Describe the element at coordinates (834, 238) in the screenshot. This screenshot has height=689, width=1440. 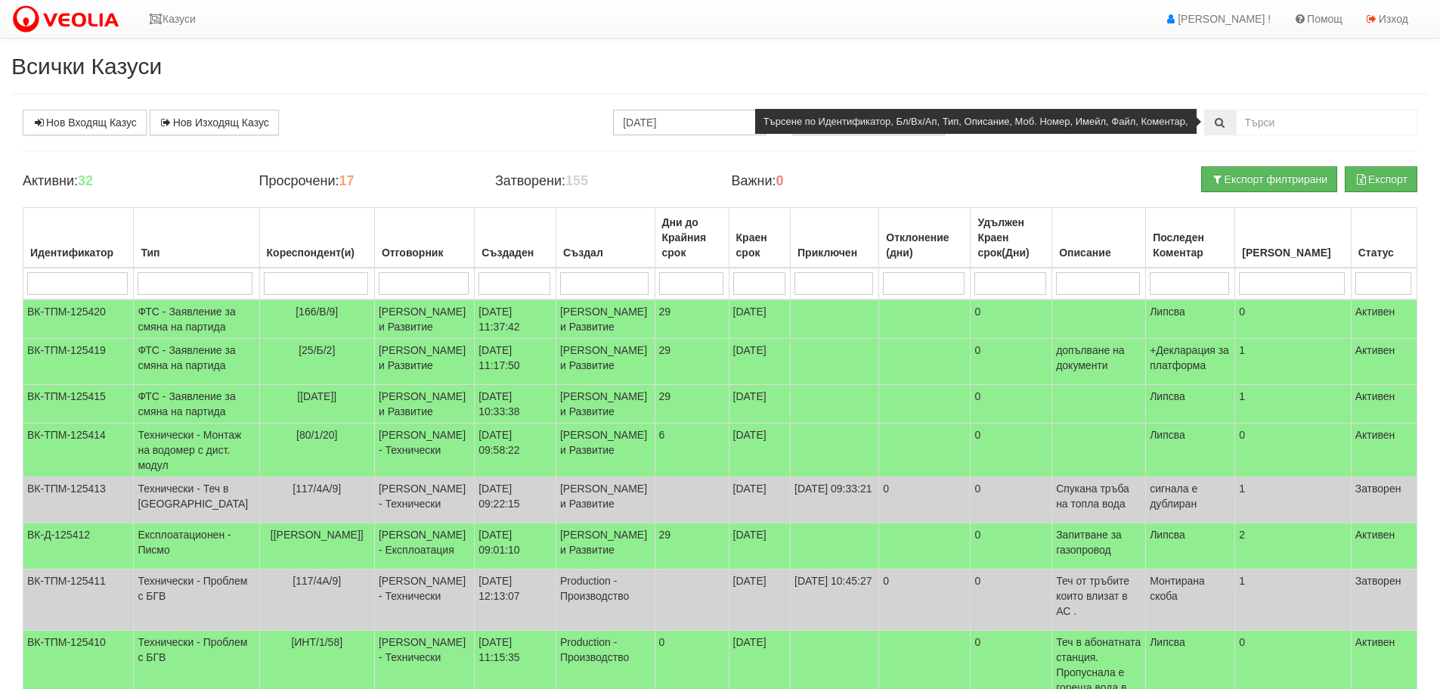
I see `th: Приключен: No sort applied, activate to apply an ascending sort` at that location.